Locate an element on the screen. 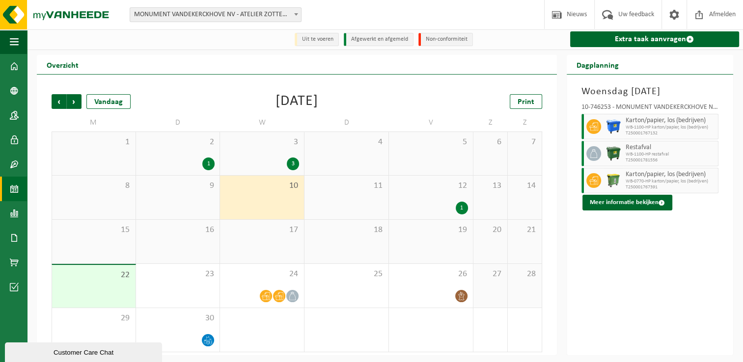  span: 25 is located at coordinates (346, 275).